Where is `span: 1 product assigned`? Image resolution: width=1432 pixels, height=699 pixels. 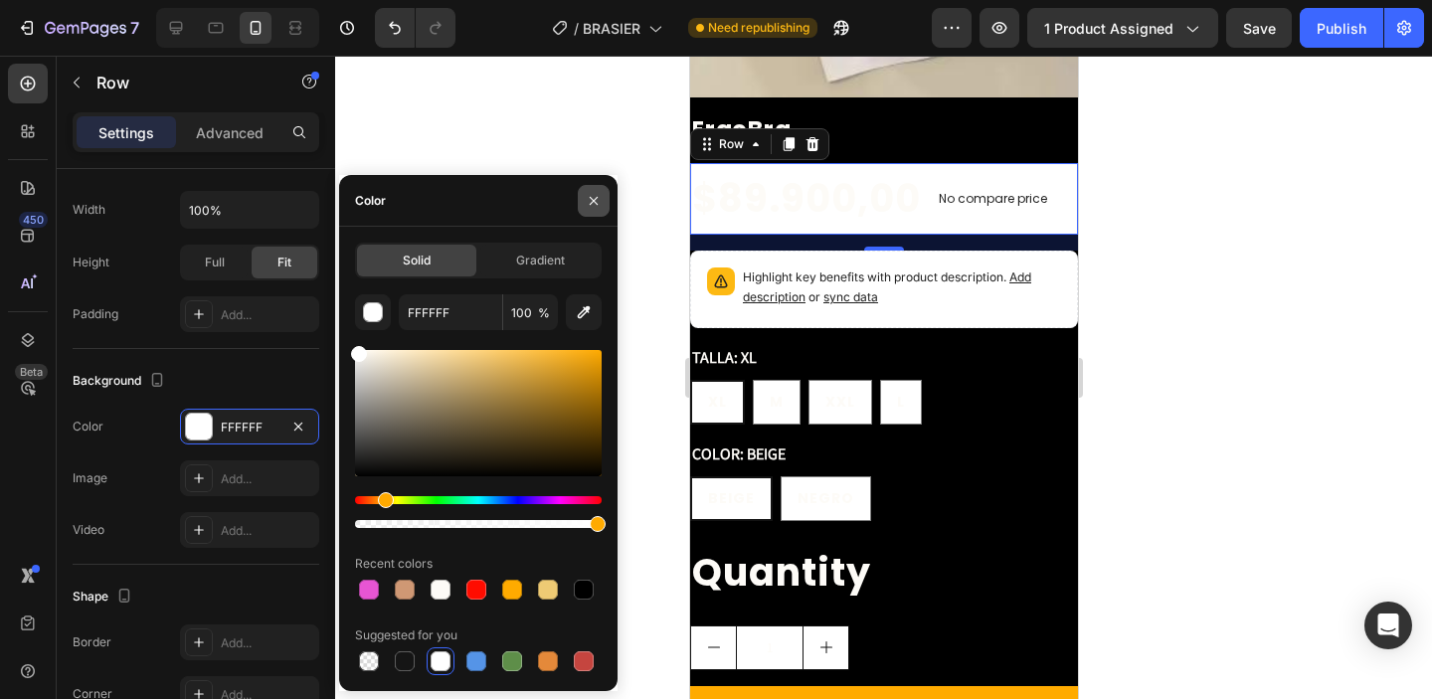 span: 1 product assigned is located at coordinates (1108, 28).